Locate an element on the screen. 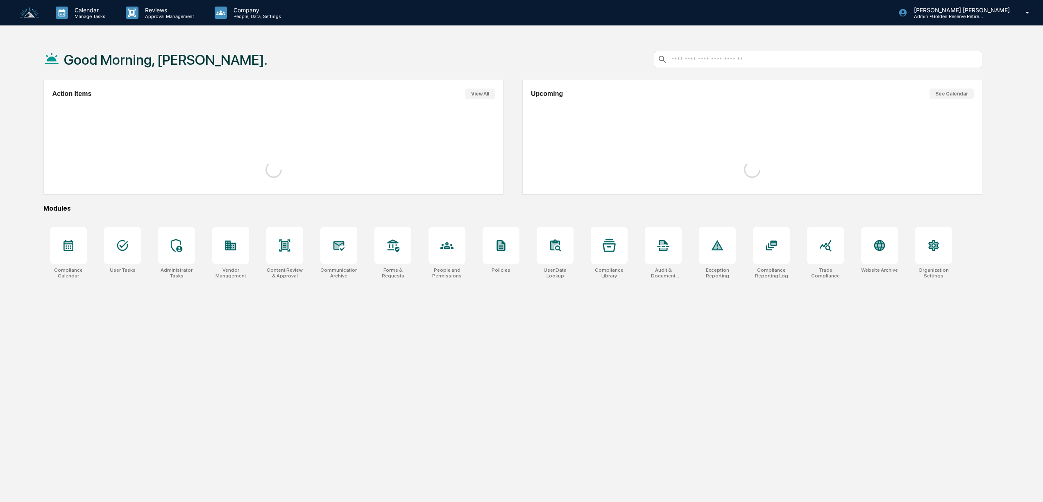 The width and height of the screenshot is (1043, 502). p: Company is located at coordinates (256, 10).